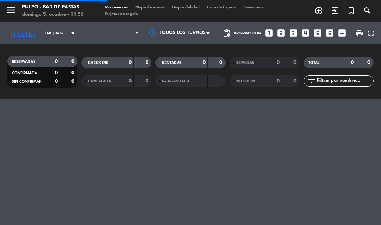  What do you see at coordinates (314, 63) in the screenshot?
I see `span: TOTAL` at bounding box center [314, 63].